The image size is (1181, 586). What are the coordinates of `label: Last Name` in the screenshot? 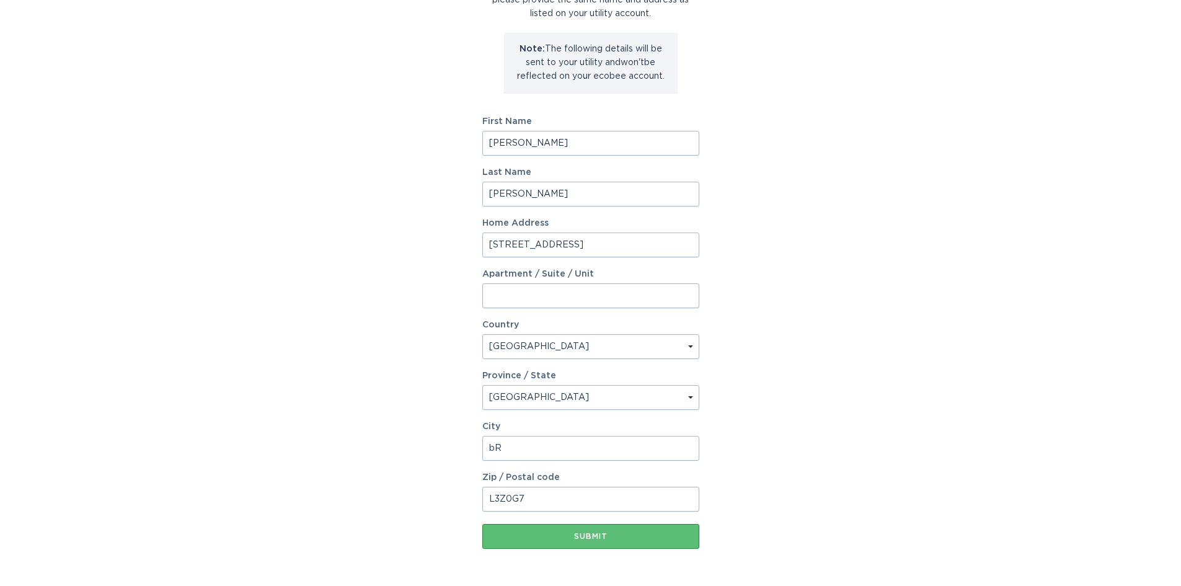 It's located at (591, 172).